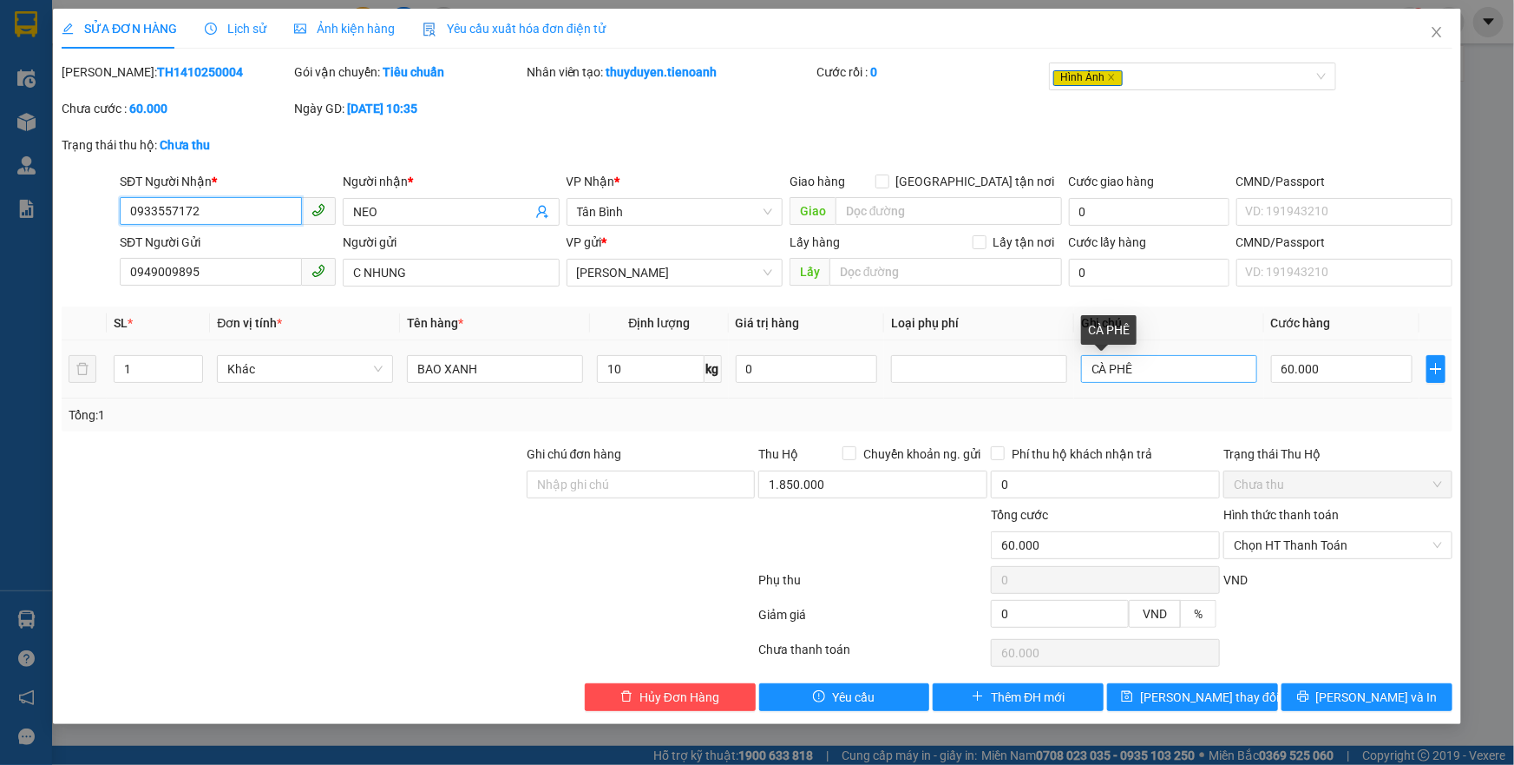 Image resolution: width=1514 pixels, height=765 pixels. What do you see at coordinates (1088, 78) in the screenshot?
I see `span: Hình Ảnh` at bounding box center [1088, 78].